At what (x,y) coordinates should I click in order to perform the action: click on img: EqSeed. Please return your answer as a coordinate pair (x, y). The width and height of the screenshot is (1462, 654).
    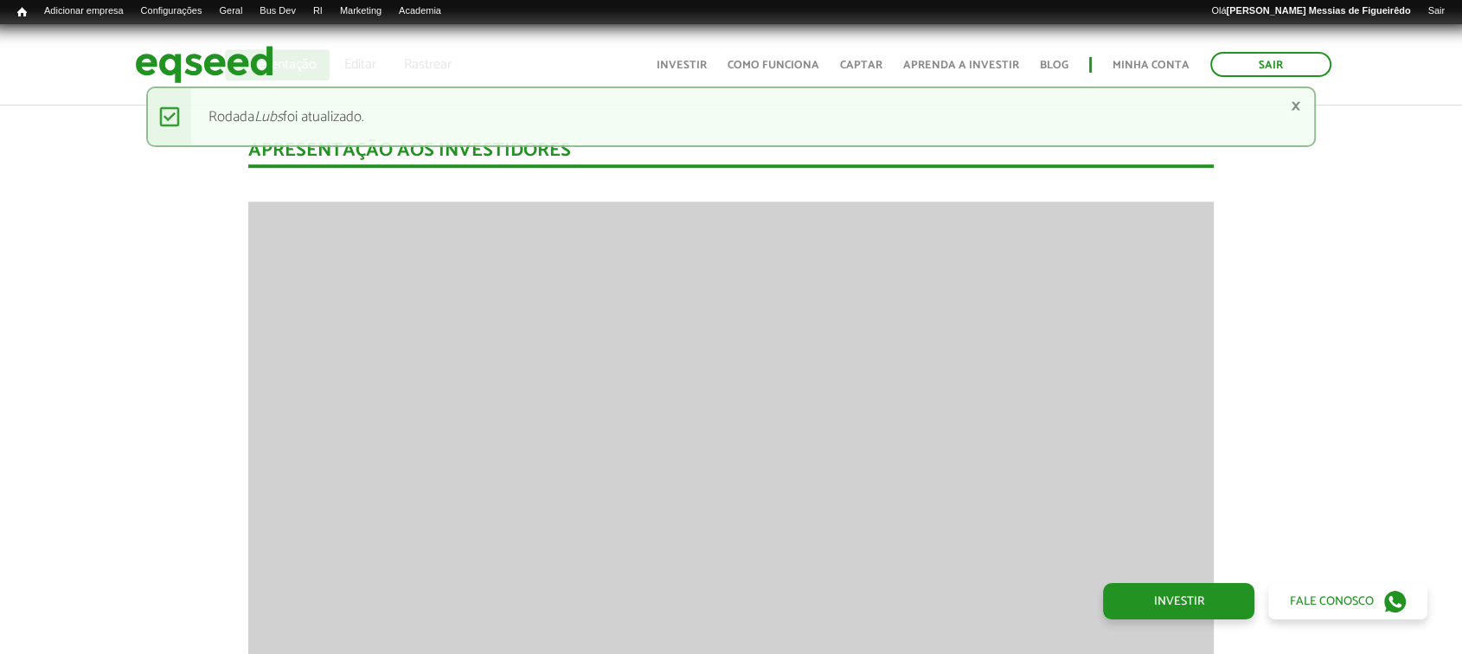
    Looking at the image, I should click on (204, 64).